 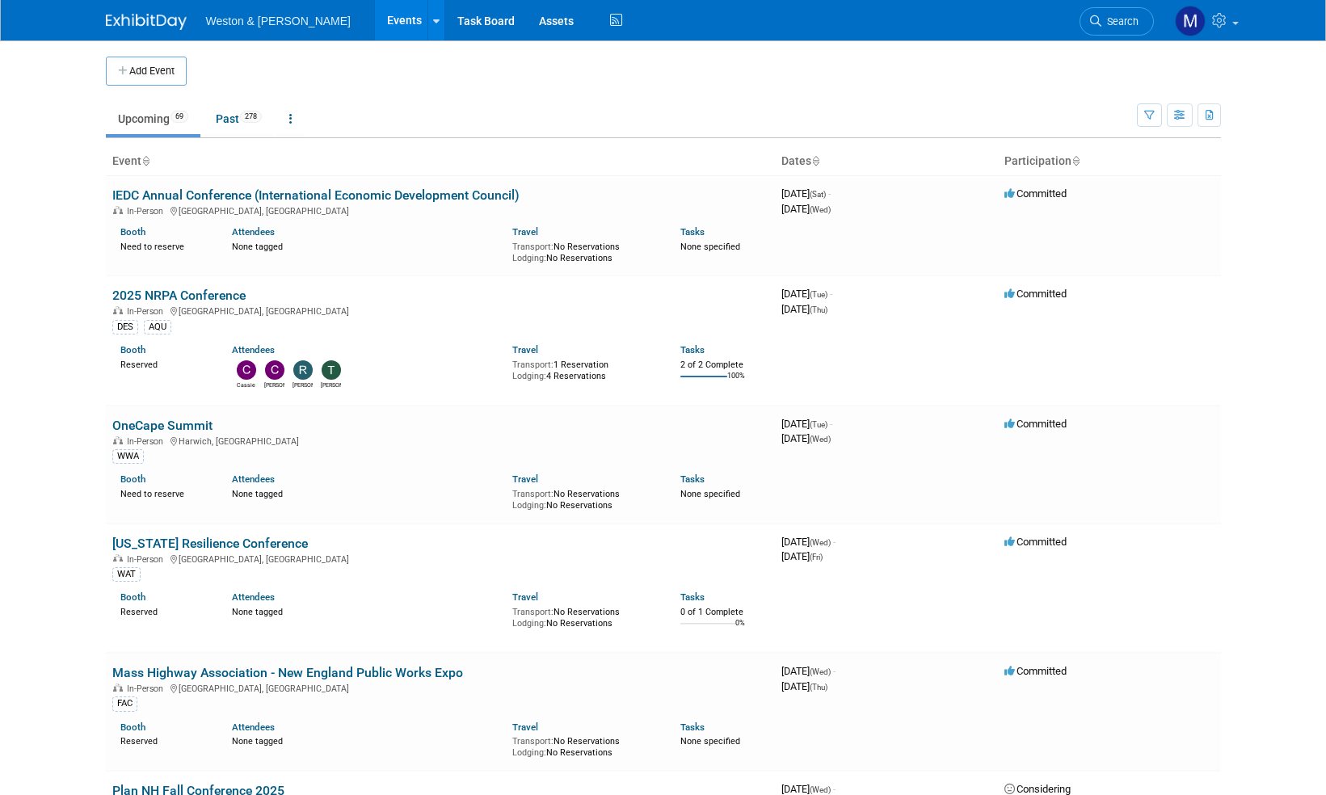 What do you see at coordinates (303, 370) in the screenshot?
I see `img: rachel cotter` at bounding box center [303, 370].